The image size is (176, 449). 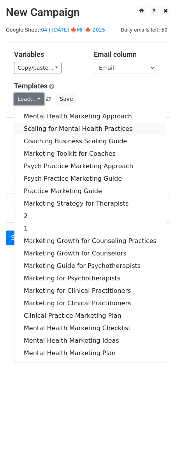 What do you see at coordinates (90, 204) in the screenshot?
I see `a: Marketing Strategy for Therapists` at bounding box center [90, 204].